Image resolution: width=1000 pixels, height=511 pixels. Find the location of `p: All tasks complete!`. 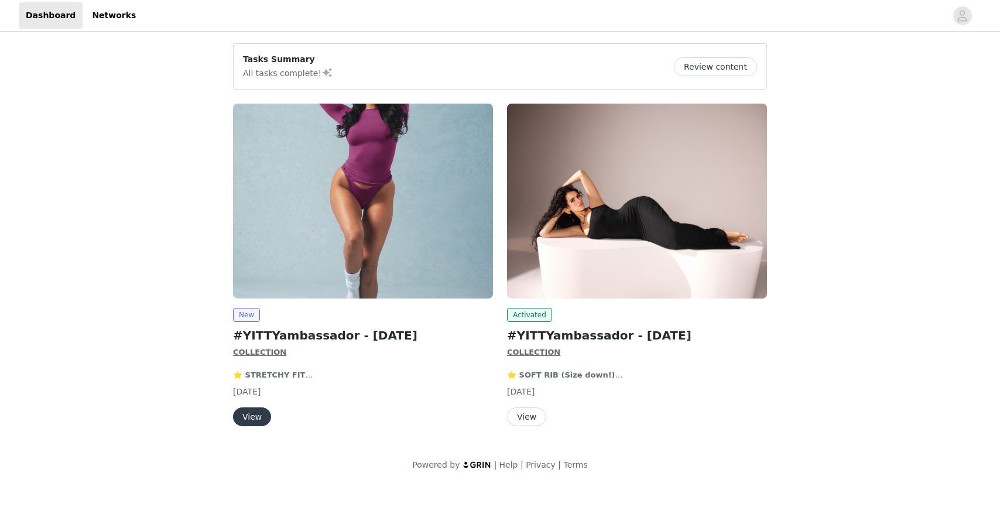

p: All tasks complete! is located at coordinates (288, 73).